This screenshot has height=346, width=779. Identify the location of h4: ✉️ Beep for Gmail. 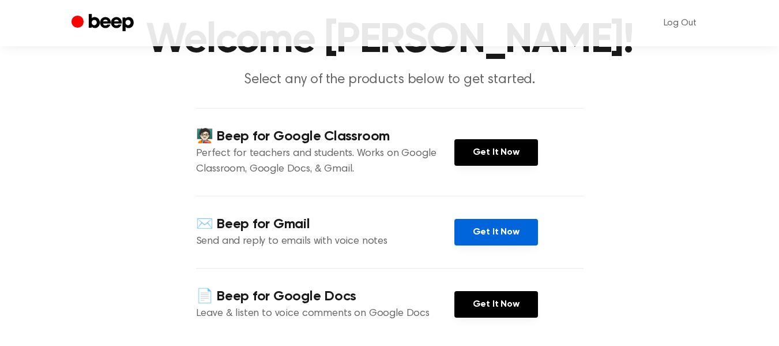
(325, 224).